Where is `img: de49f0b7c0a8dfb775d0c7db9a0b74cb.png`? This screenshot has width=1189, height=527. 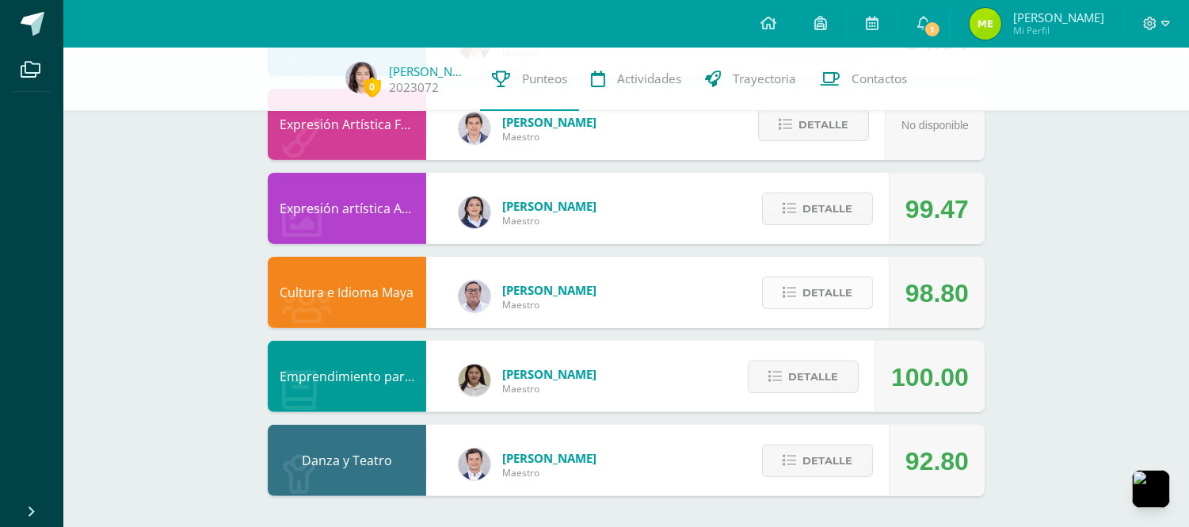 img: de49f0b7c0a8dfb775d0c7db9a0b74cb.png is located at coordinates (361, 78).